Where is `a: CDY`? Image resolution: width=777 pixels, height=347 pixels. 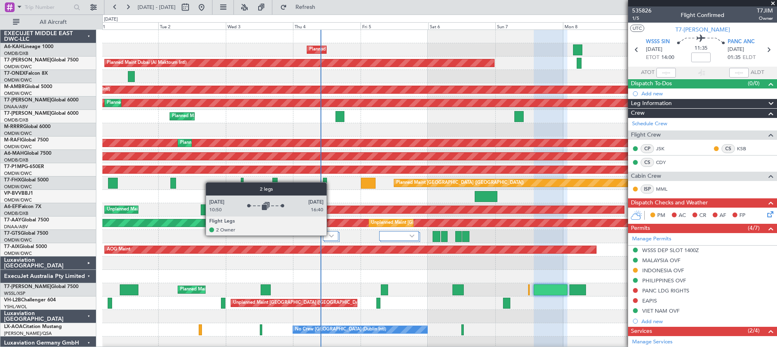 a: CDY is located at coordinates (665, 163).